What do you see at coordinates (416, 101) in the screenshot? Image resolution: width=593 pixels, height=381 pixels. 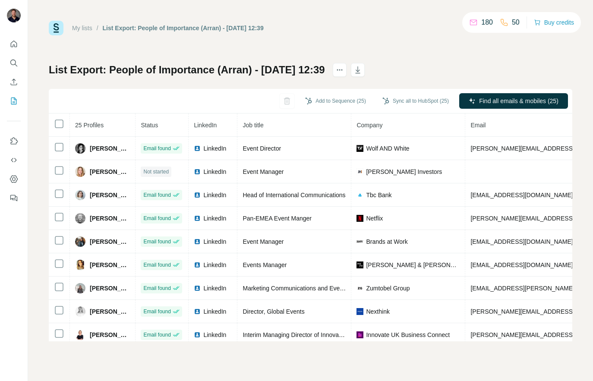 I see `button: Sync all to HubSpot (25)` at bounding box center [416, 101].